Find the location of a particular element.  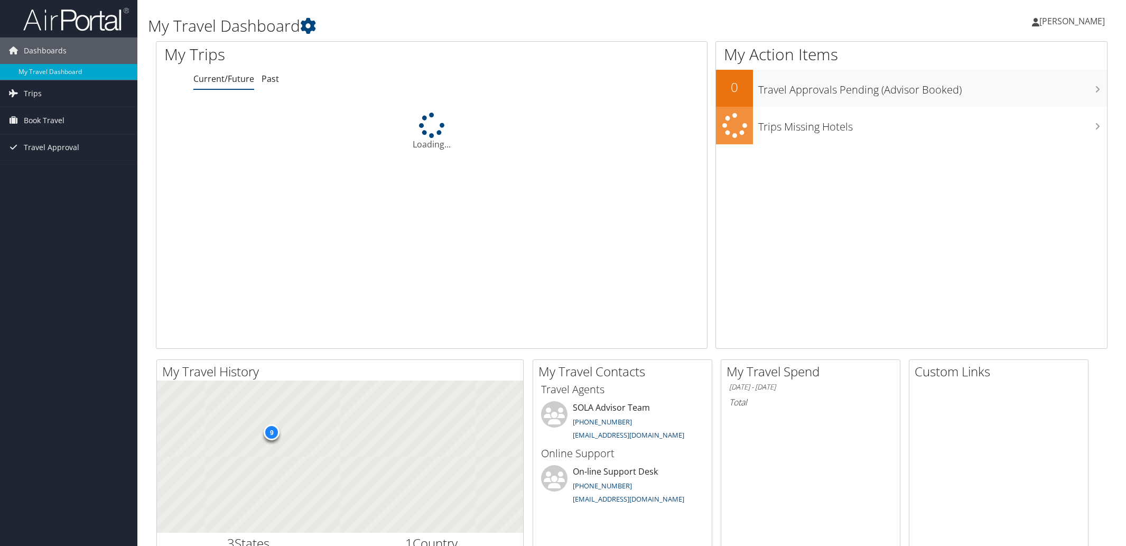

h1: My Travel Dashboard is located at coordinates (470, 26).